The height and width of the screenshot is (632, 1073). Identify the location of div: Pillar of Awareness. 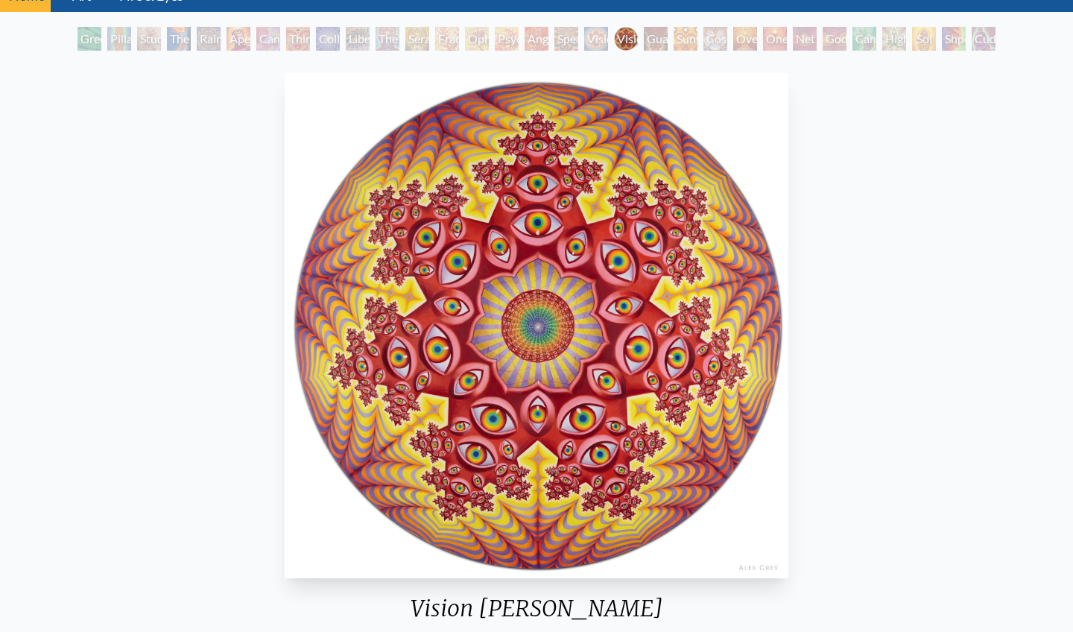
(119, 39).